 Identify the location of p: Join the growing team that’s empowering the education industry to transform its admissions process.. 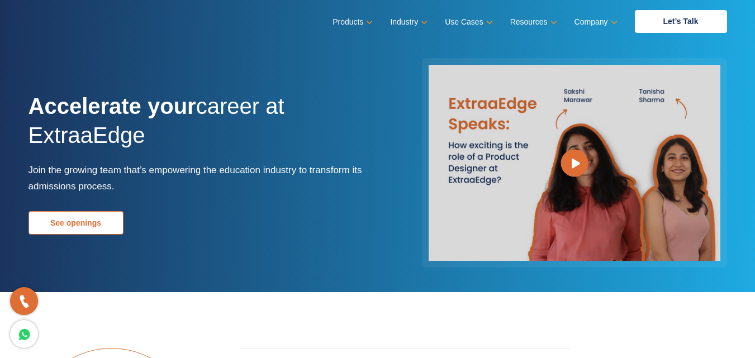
(199, 178).